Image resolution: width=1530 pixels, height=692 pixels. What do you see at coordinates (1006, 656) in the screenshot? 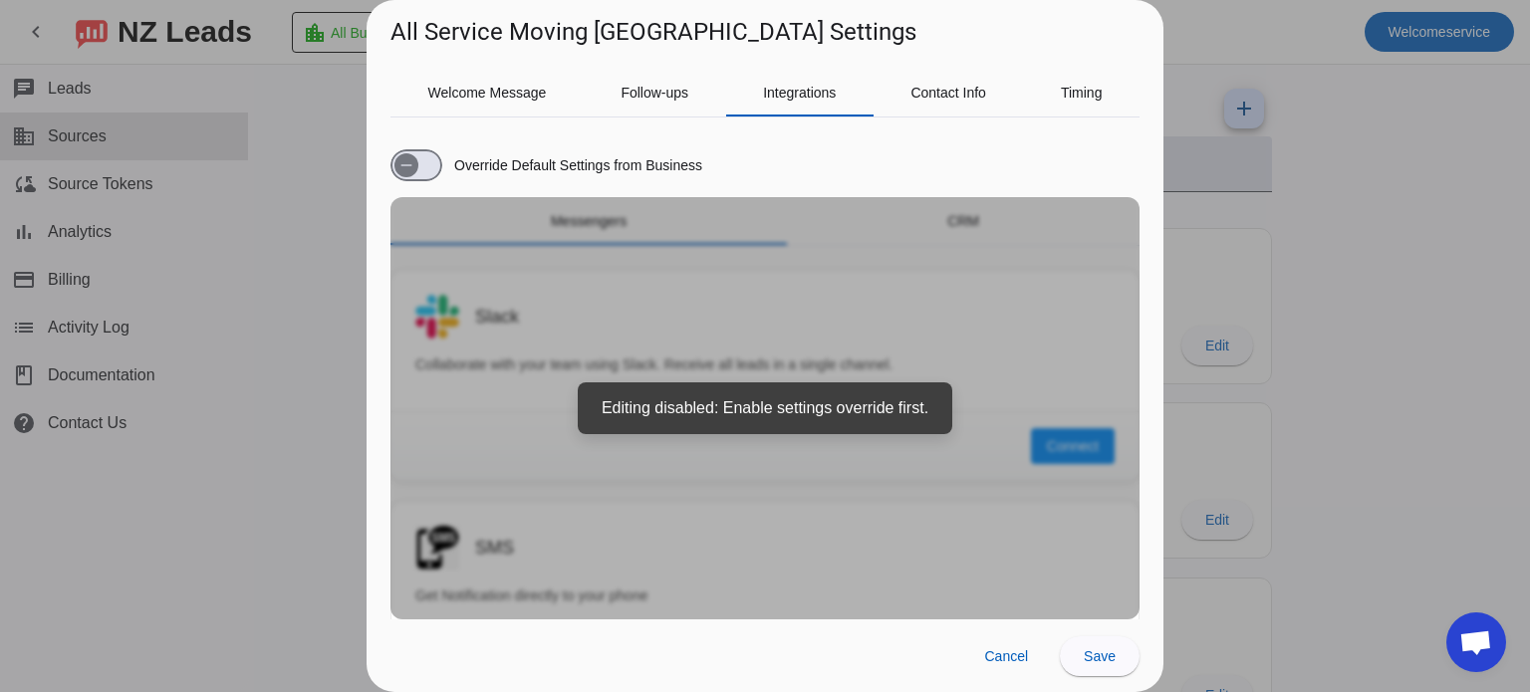
I see `span: Cancel` at bounding box center [1006, 656].